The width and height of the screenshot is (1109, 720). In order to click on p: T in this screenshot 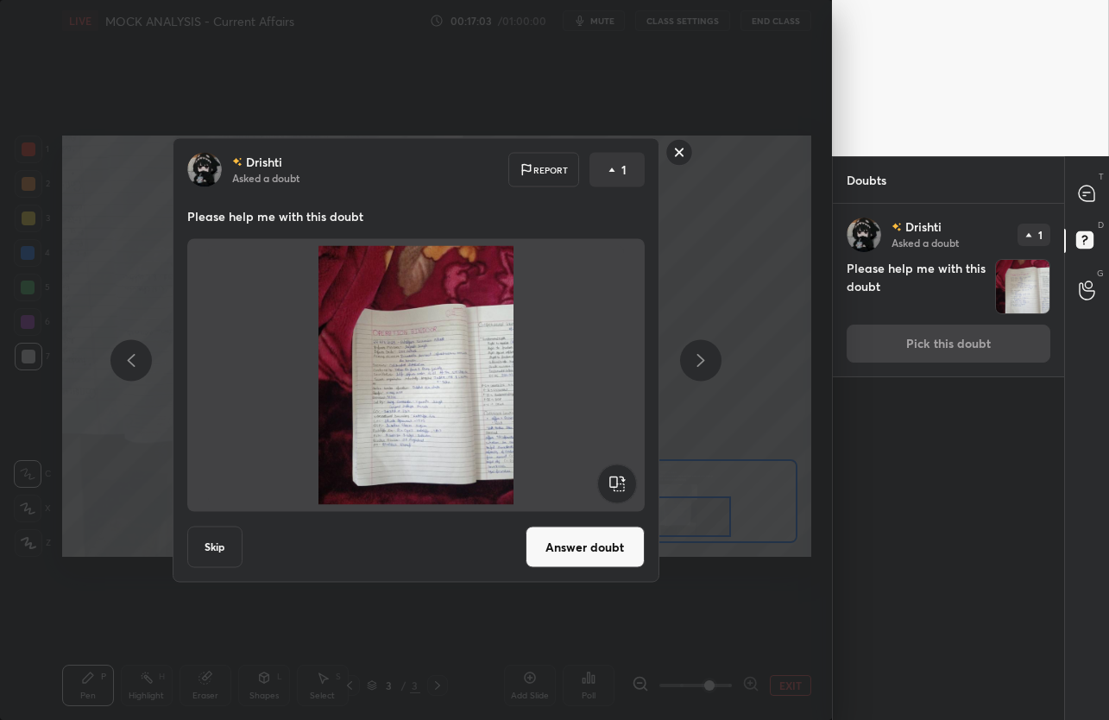, I will do `click(1101, 176)`.